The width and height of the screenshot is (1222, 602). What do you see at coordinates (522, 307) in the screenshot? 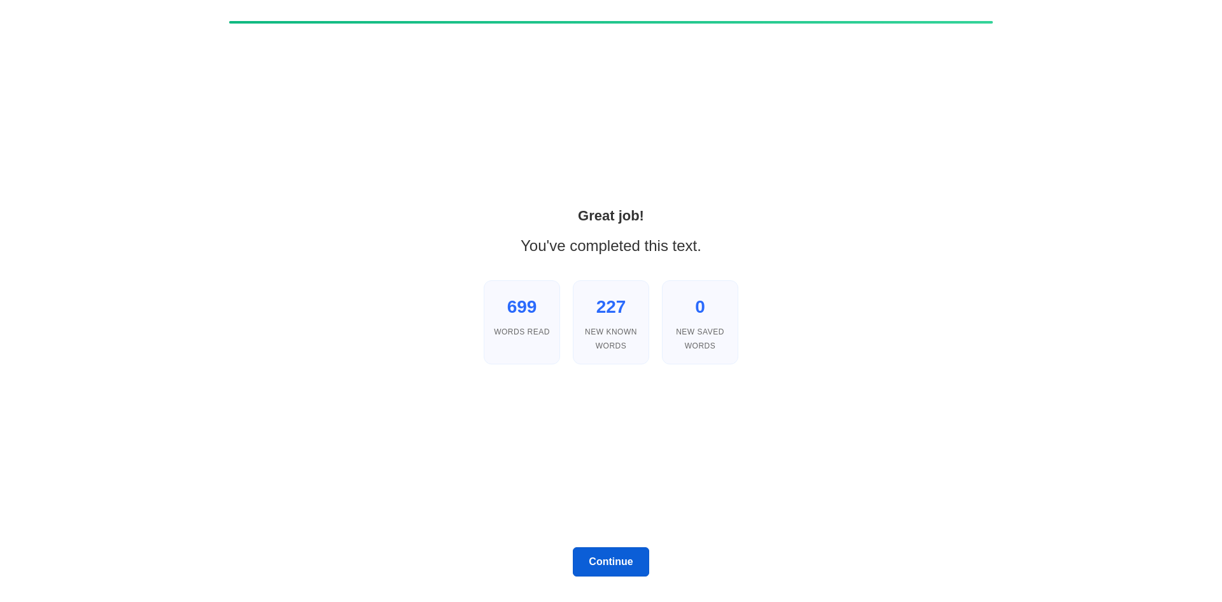
I see `div: 699` at bounding box center [522, 307].